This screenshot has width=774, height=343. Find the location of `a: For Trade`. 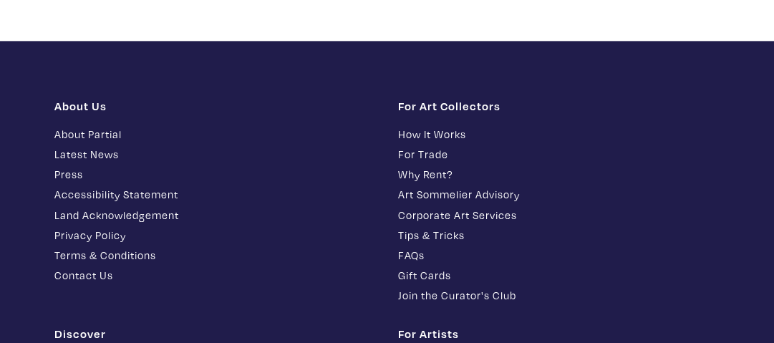

a: For Trade is located at coordinates (559, 154).